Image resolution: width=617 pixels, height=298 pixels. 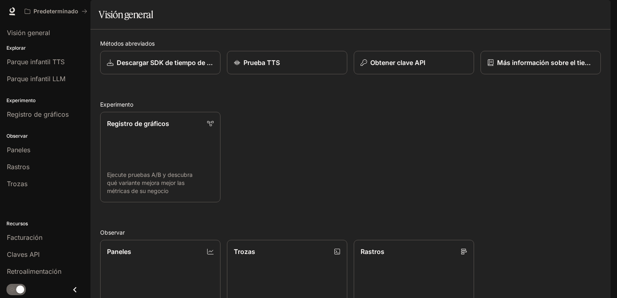 What do you see at coordinates (56, 11) in the screenshot?
I see `button: Todos los espacios de trabajo` at bounding box center [56, 11].